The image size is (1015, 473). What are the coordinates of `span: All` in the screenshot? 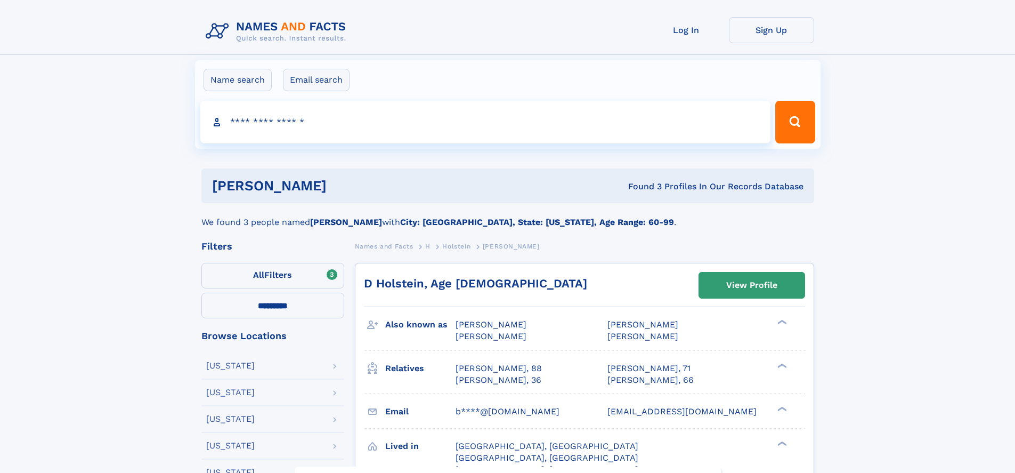 It's located at (259, 275).